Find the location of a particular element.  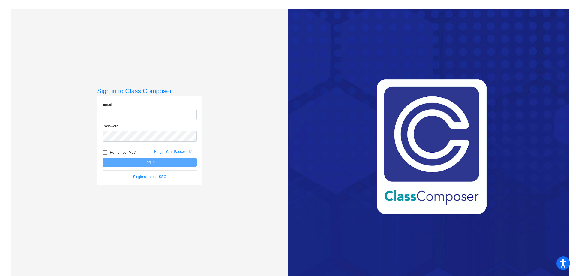

button: Log In is located at coordinates (150, 162).